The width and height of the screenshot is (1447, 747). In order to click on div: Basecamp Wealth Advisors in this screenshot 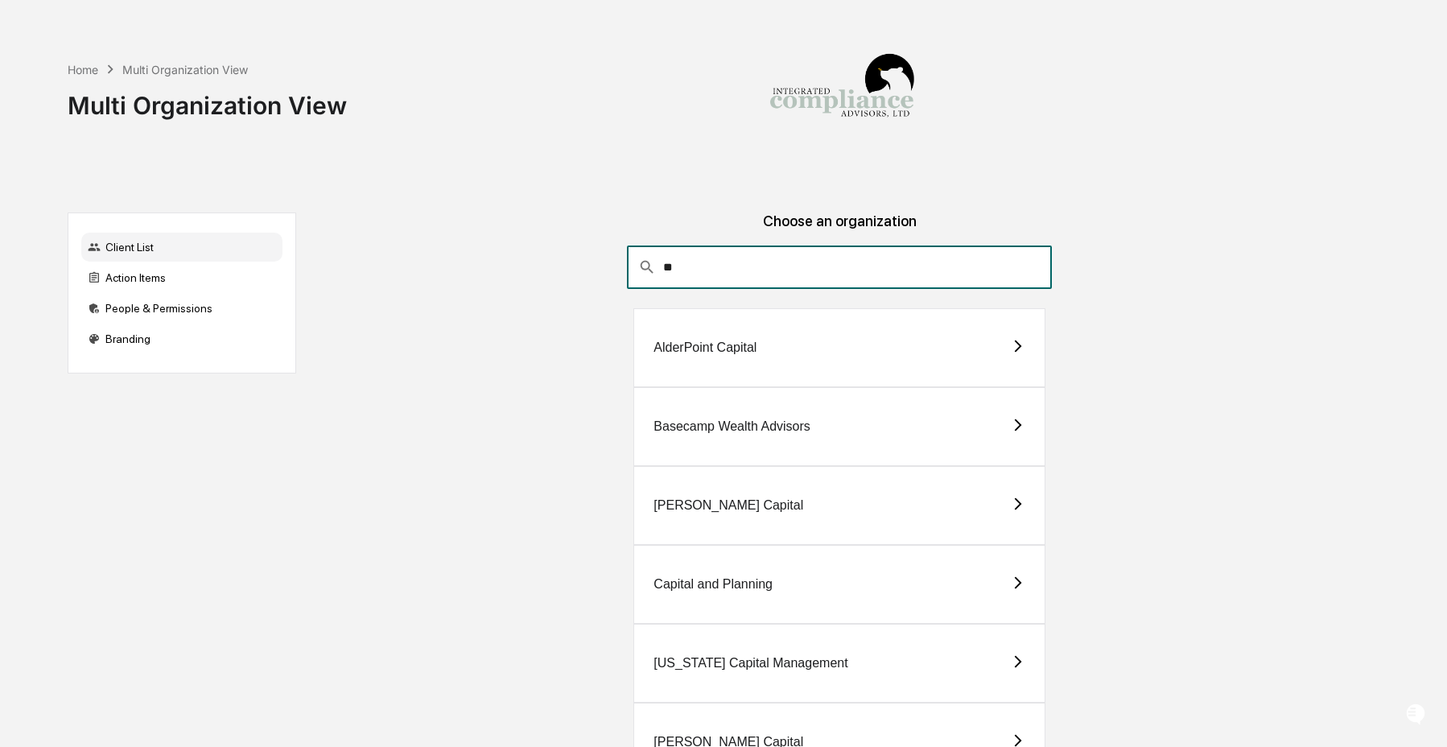, I will do `click(732, 427)`.